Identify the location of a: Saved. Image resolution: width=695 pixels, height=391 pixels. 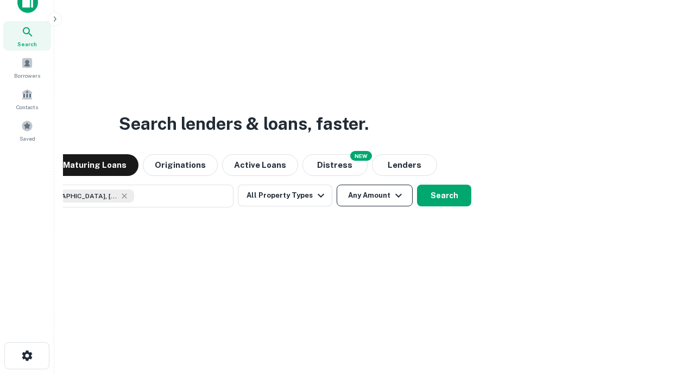
(27, 130).